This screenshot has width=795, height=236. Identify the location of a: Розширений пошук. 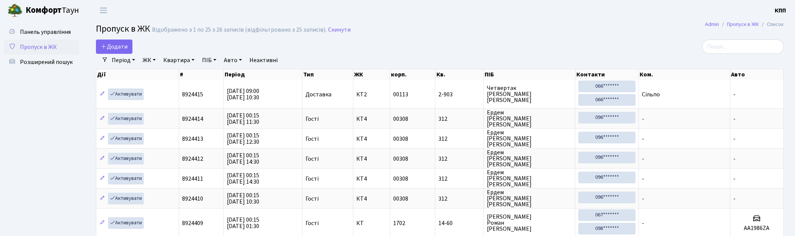
(41, 62).